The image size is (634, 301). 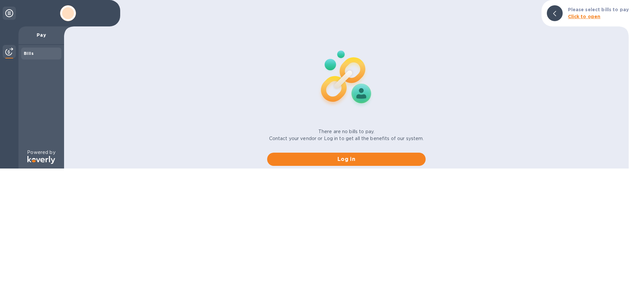 What do you see at coordinates (41, 152) in the screenshot?
I see `p: Powered by` at bounding box center [41, 152].